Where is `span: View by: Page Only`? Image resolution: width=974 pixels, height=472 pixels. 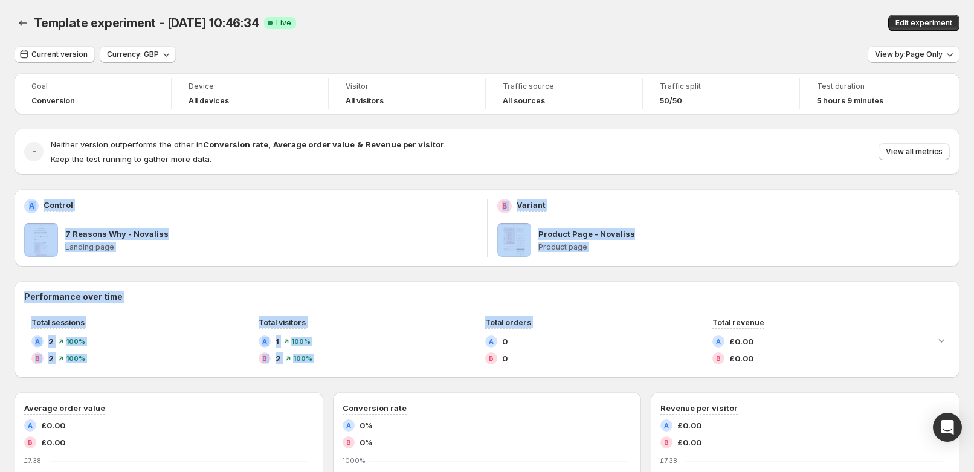 span: View by: Page Only is located at coordinates (909, 54).